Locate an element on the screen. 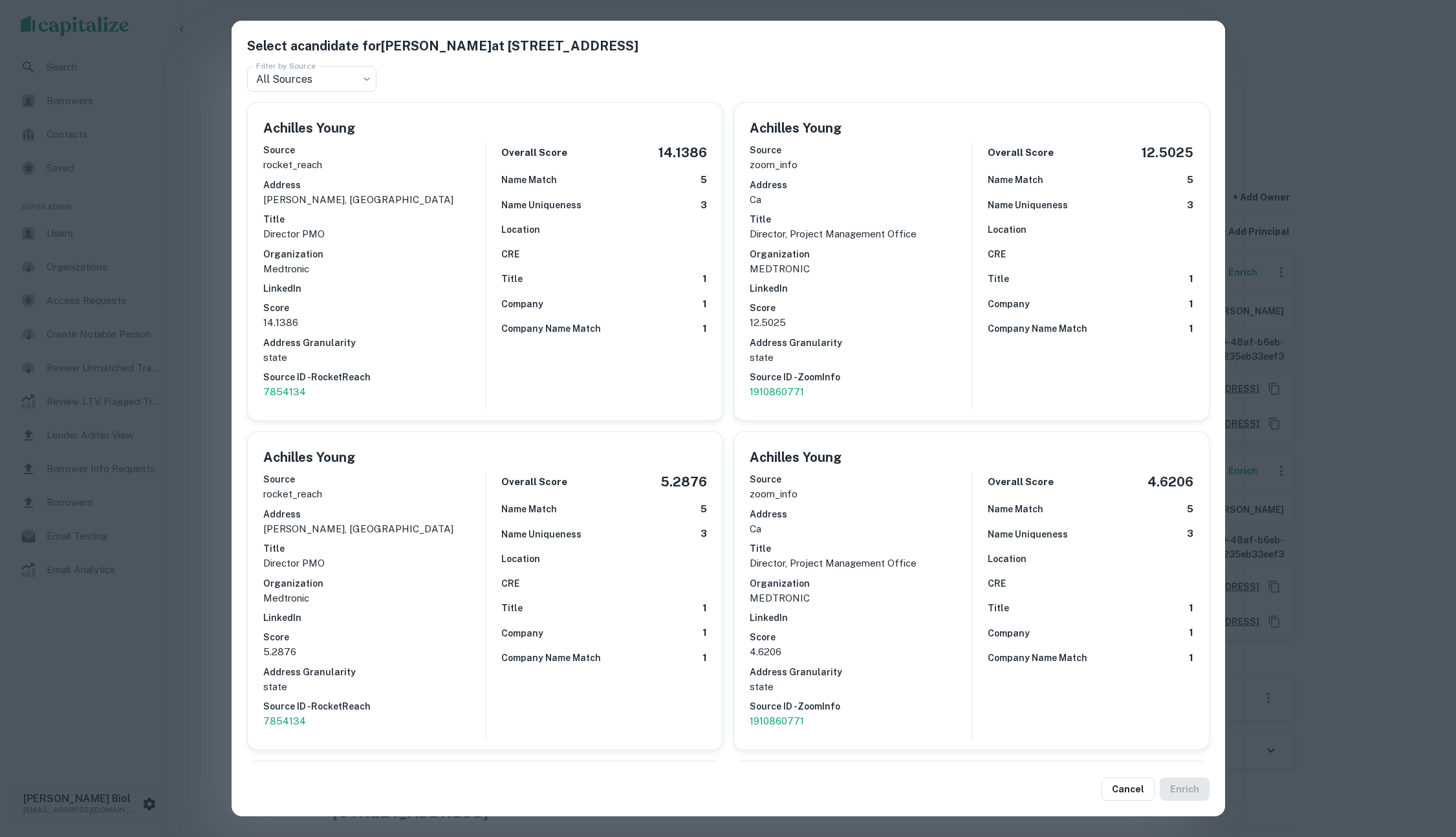 The height and width of the screenshot is (837, 1456). p: 1910860771 is located at coordinates (860, 721).